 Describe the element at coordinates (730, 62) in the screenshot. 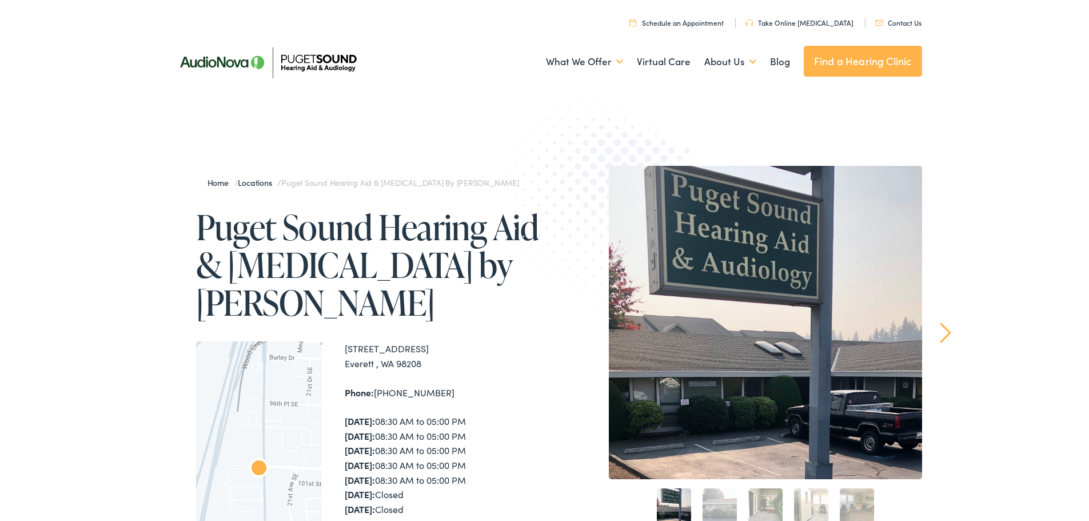

I see `a: About Us` at that location.